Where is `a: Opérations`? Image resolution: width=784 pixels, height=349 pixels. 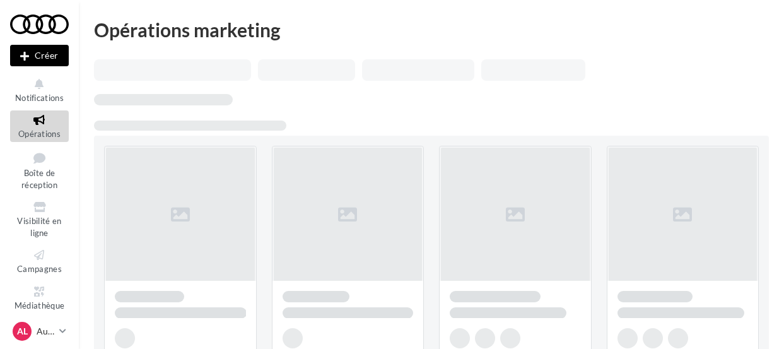
a: Opérations is located at coordinates (39, 125).